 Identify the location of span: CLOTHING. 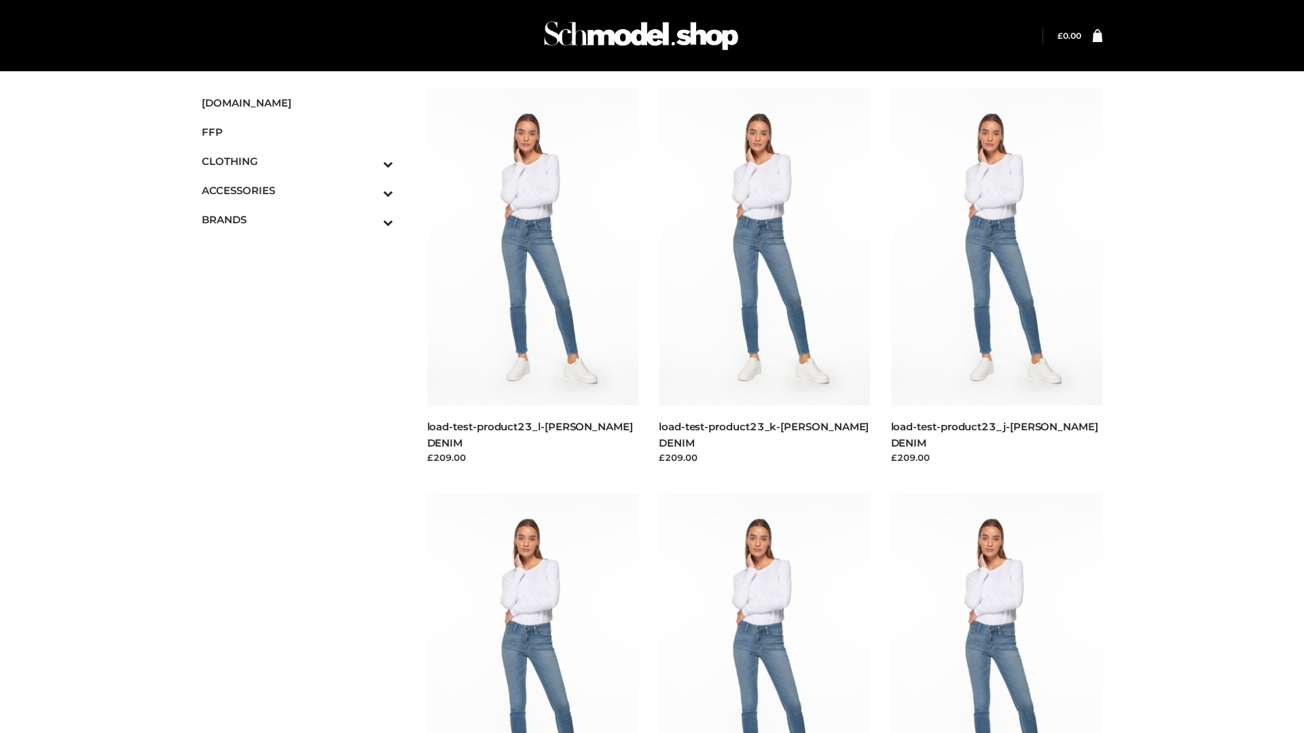
(297, 161).